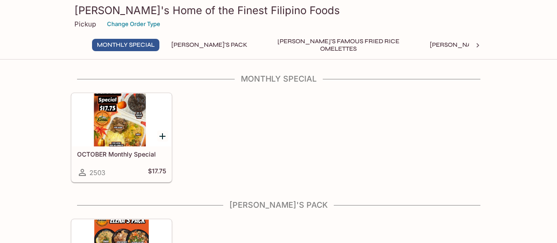  Describe the element at coordinates (133, 24) in the screenshot. I see `button: Change Order Type` at that location.